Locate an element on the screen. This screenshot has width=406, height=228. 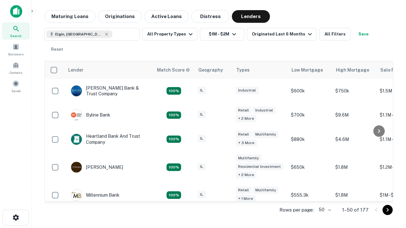
th: Low Mortgage is located at coordinates (310, 70).